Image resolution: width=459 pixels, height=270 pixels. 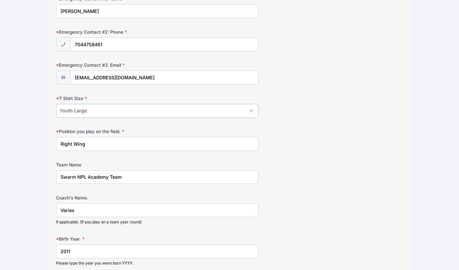 I want to click on label: Position you play on the field., so click(x=114, y=132).